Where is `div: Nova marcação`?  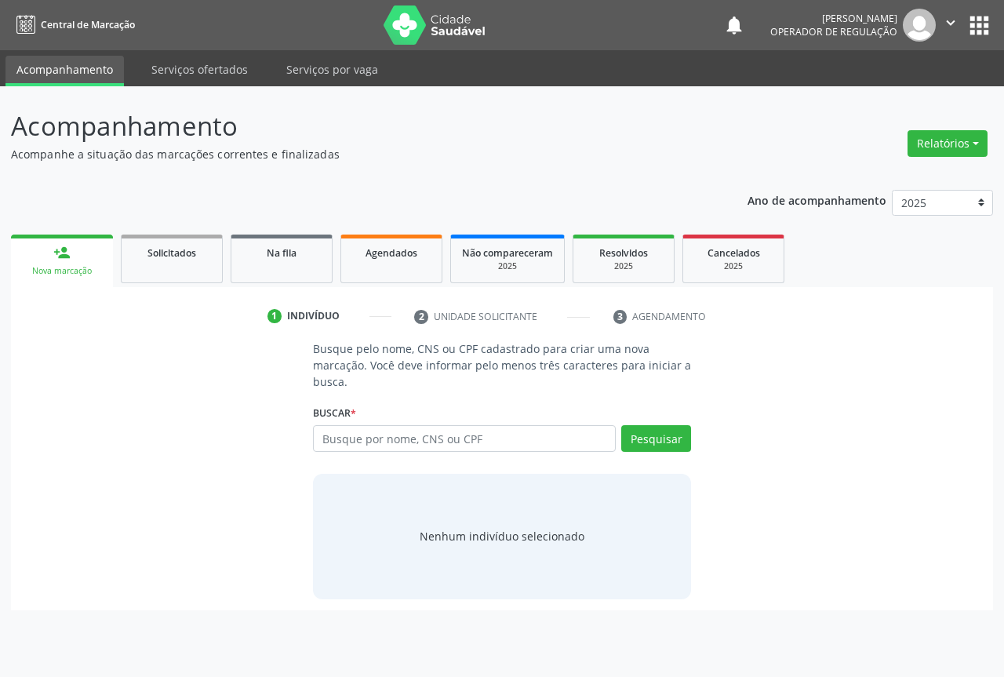
div: Nova marcação is located at coordinates (62, 271).